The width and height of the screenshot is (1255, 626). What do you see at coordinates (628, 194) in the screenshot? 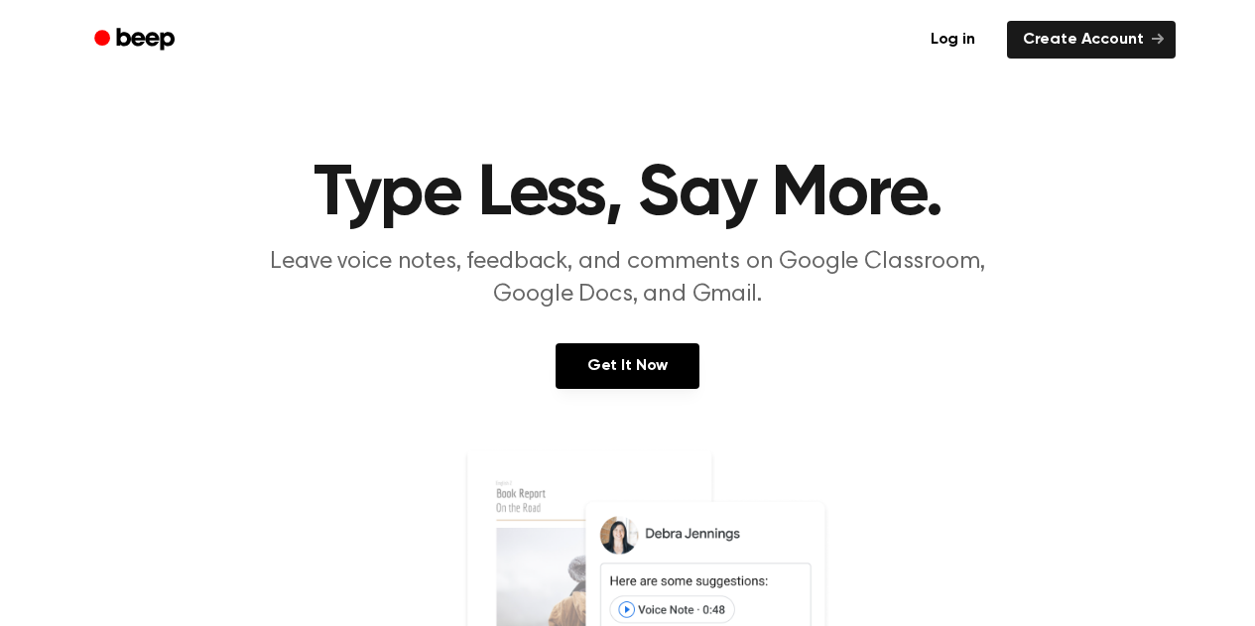
I see `h1: Type Less, Say More.` at bounding box center [628, 194].